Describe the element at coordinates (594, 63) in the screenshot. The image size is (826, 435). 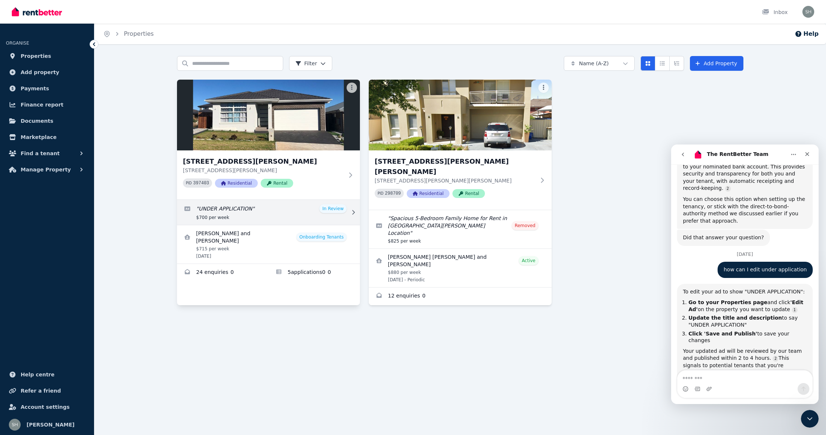
I see `span: Name (A-Z)` at that location.